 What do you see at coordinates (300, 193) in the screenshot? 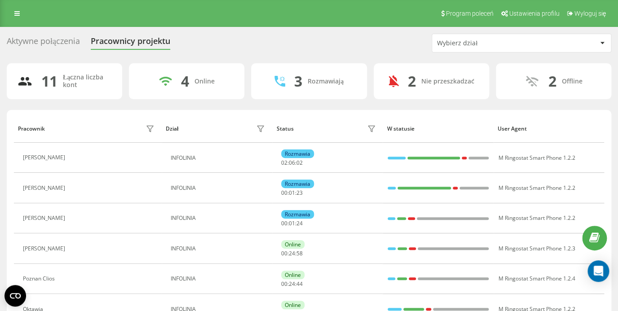
I see `span: 23` at bounding box center [300, 193].